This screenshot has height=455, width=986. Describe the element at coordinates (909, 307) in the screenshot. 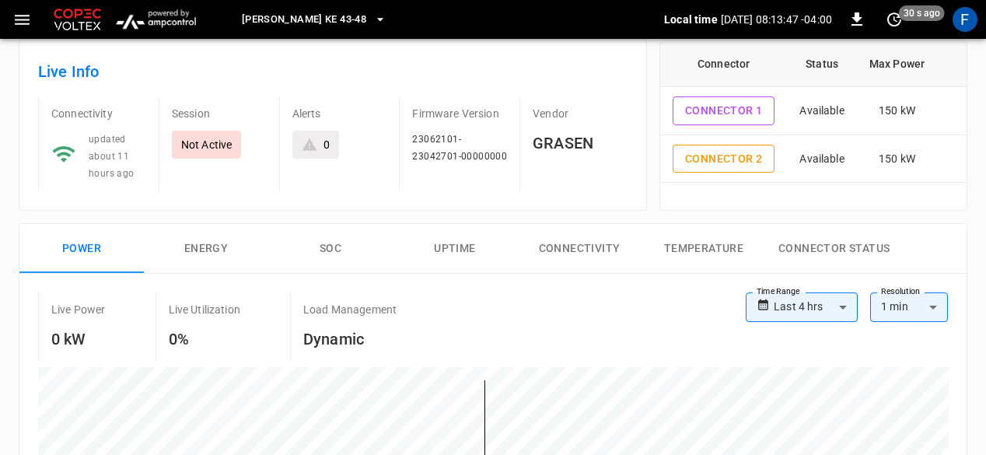

I see `div: 1 min` at that location.